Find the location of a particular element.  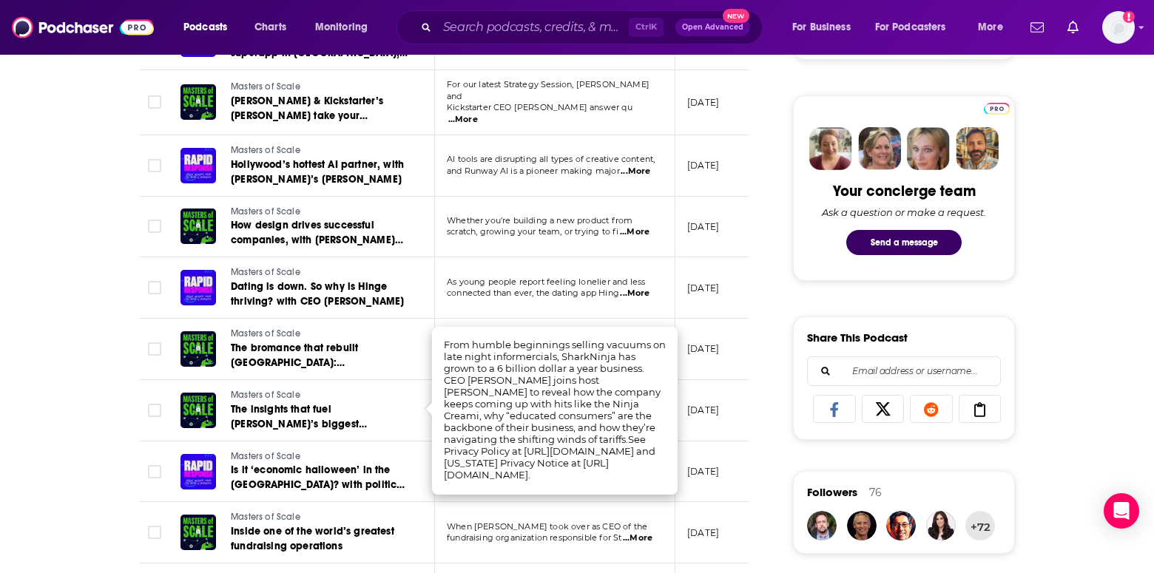

span: For Business is located at coordinates (821, 27).